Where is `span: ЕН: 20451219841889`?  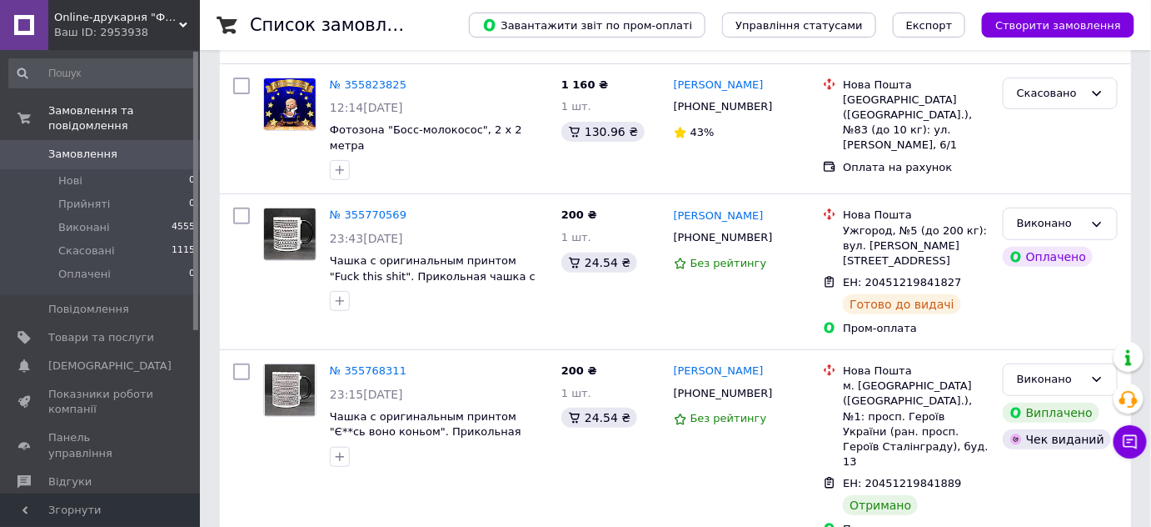 span: ЕН: 20451219841889 is located at coordinates (902, 482).